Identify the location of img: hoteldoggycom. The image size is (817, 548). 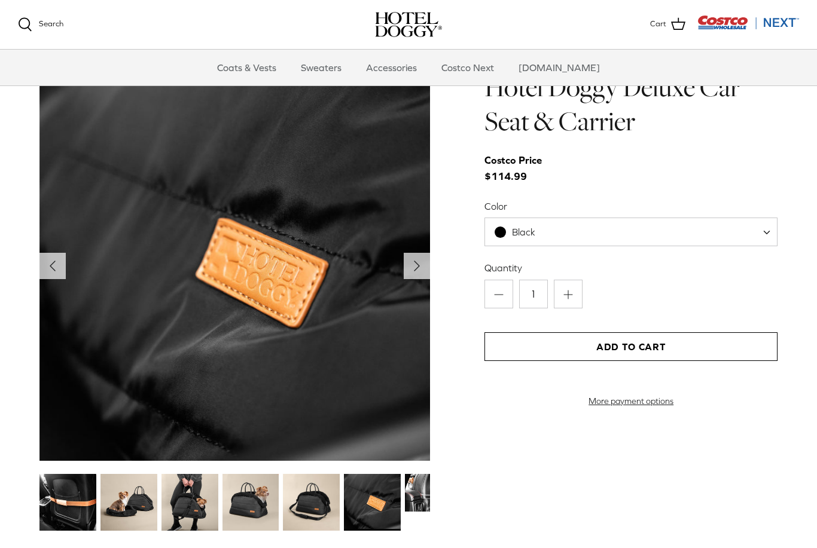
(408, 25).